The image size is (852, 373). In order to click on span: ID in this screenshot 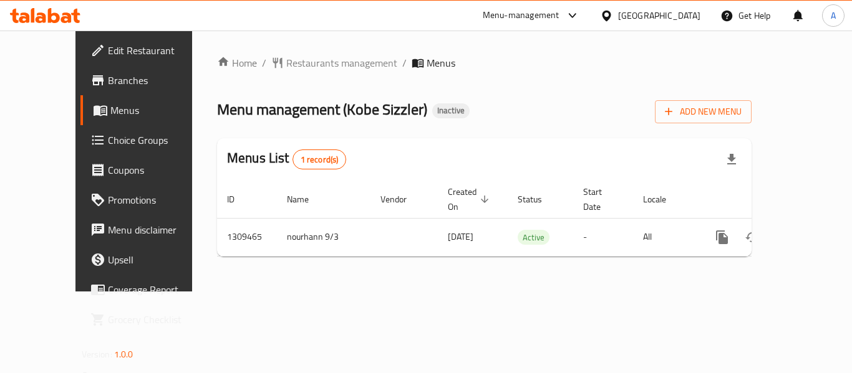, I will do `click(239, 199)`.